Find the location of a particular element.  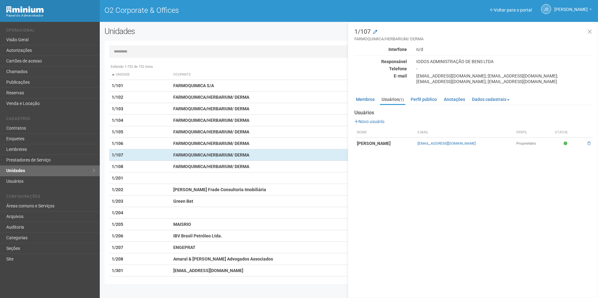

div: Exibindo 1-732 de 732 itens is located at coordinates (349, 67).